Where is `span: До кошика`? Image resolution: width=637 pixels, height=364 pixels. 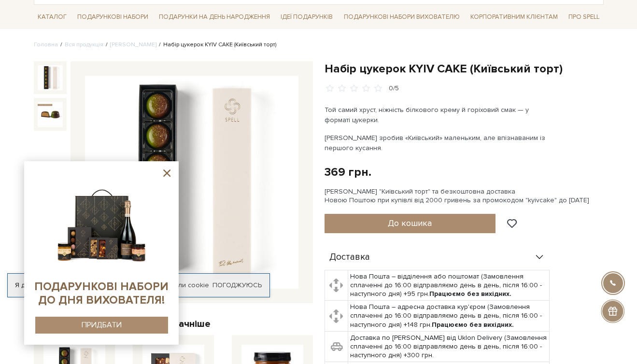 span: До кошика is located at coordinates (410, 223).